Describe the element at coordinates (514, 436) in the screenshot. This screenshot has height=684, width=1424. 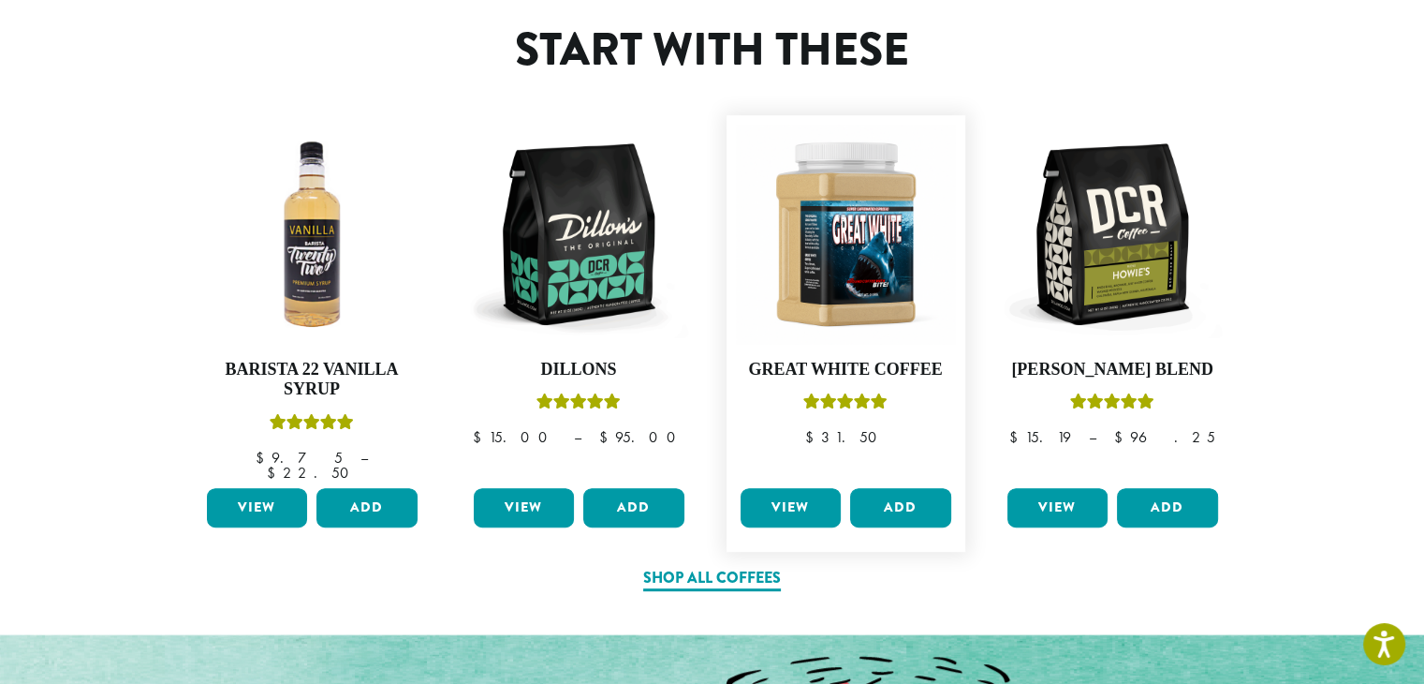
I see `bdi: 15.00` at that location.